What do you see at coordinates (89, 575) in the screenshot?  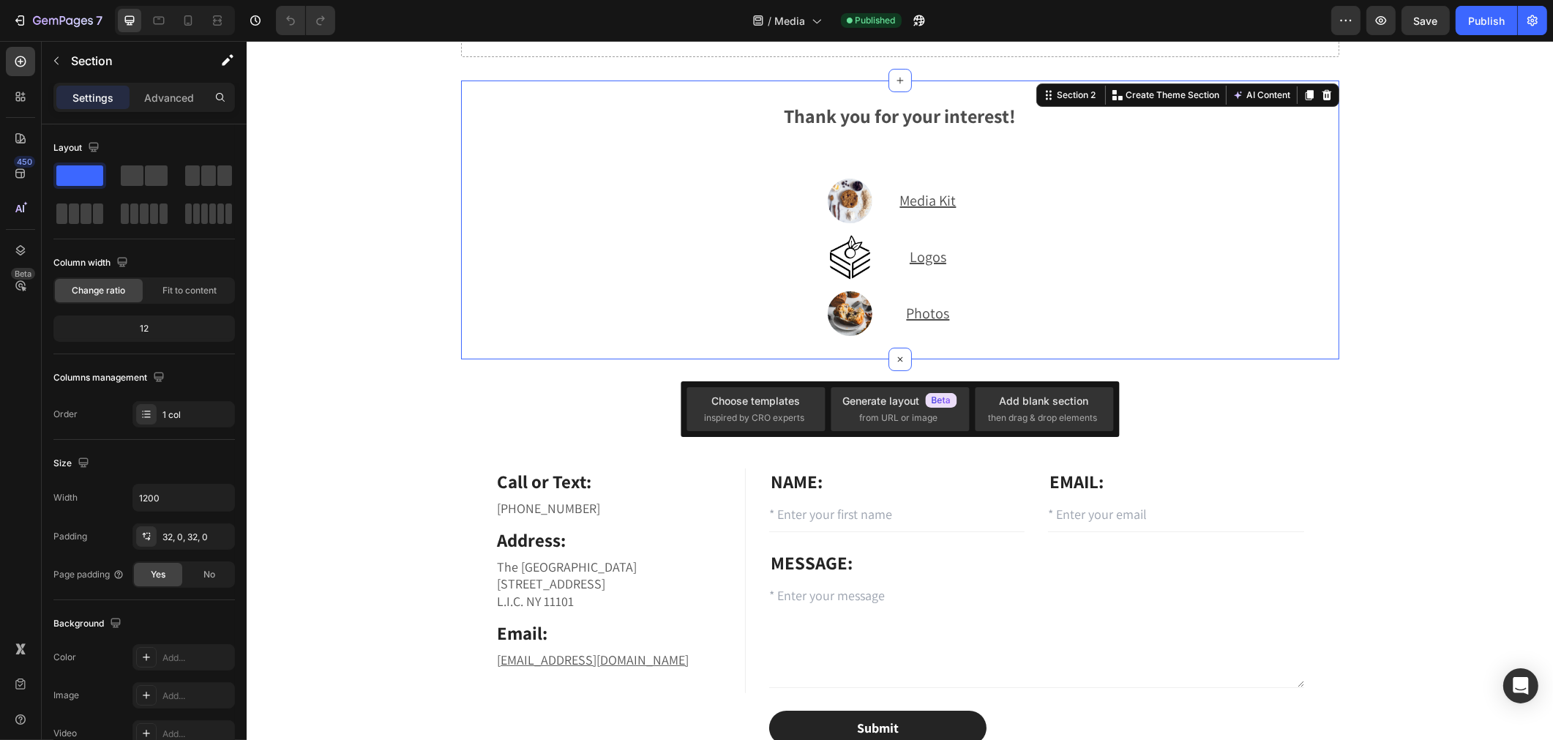 I see `div: Page padding` at bounding box center [89, 575].